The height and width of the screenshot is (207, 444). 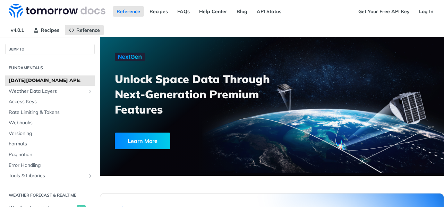 I want to click on span: Rate Limiting & Tokens, so click(x=51, y=113).